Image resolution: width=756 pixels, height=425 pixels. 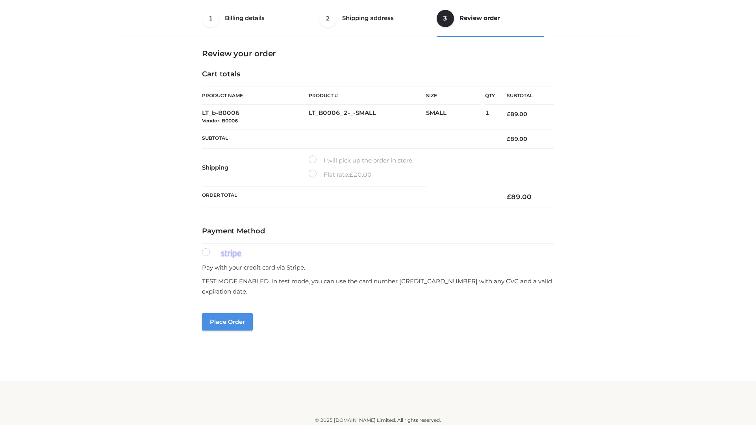 What do you see at coordinates (378, 54) in the screenshot?
I see `h3: Review your order` at bounding box center [378, 54].